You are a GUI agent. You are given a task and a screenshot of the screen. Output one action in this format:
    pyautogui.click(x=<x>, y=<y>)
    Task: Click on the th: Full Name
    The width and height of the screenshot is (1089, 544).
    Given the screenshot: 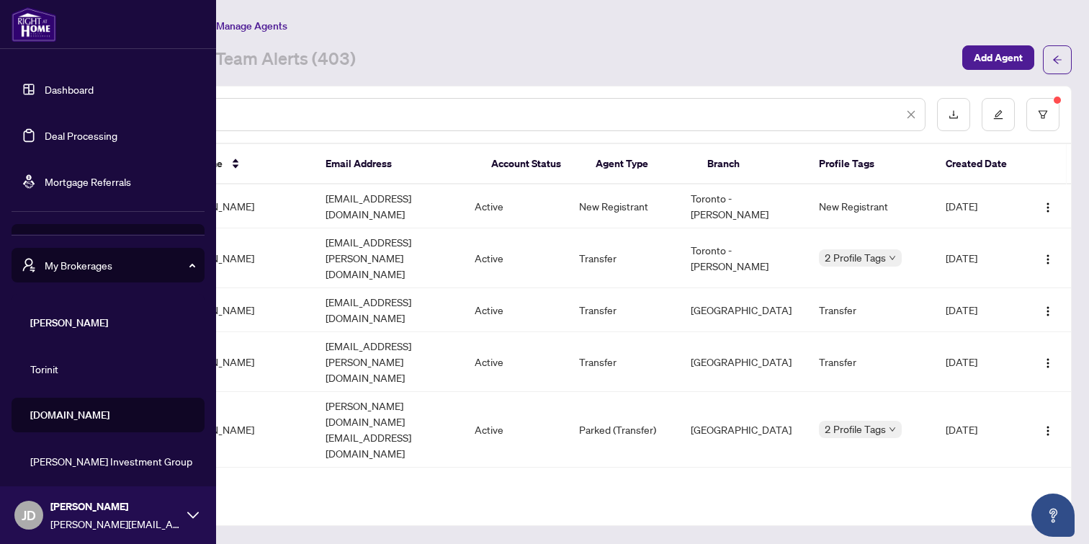 What is the action you would take?
    pyautogui.click(x=239, y=164)
    